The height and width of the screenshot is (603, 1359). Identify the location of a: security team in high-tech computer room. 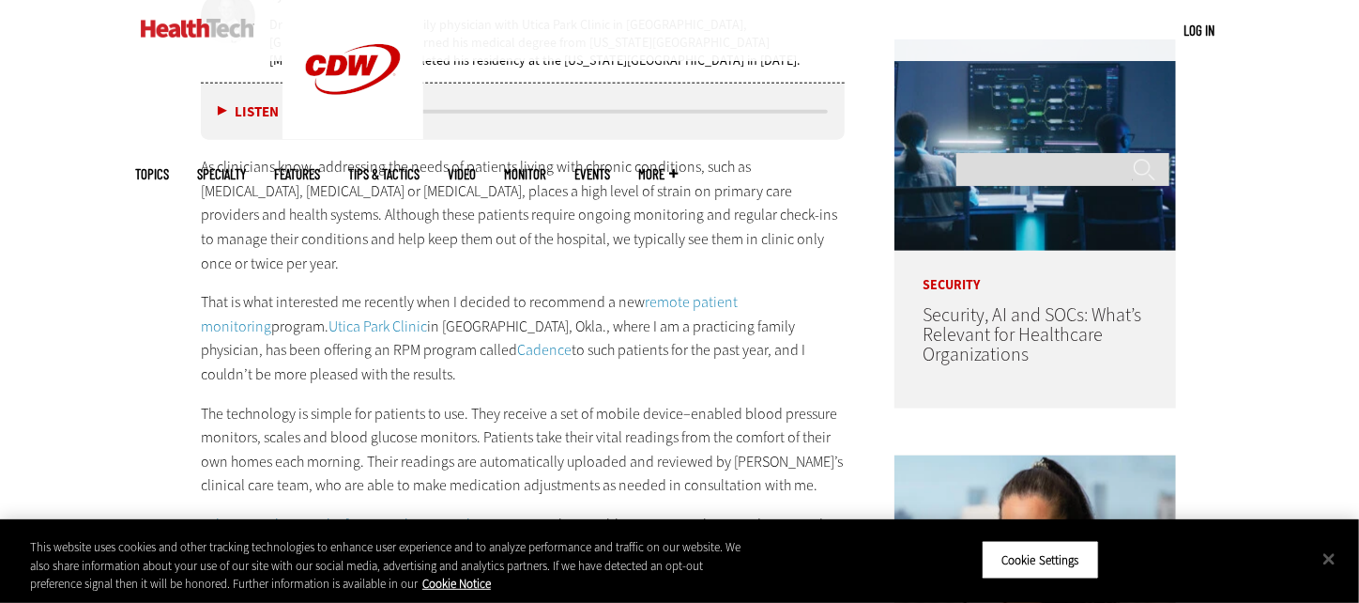
(1035, 145).